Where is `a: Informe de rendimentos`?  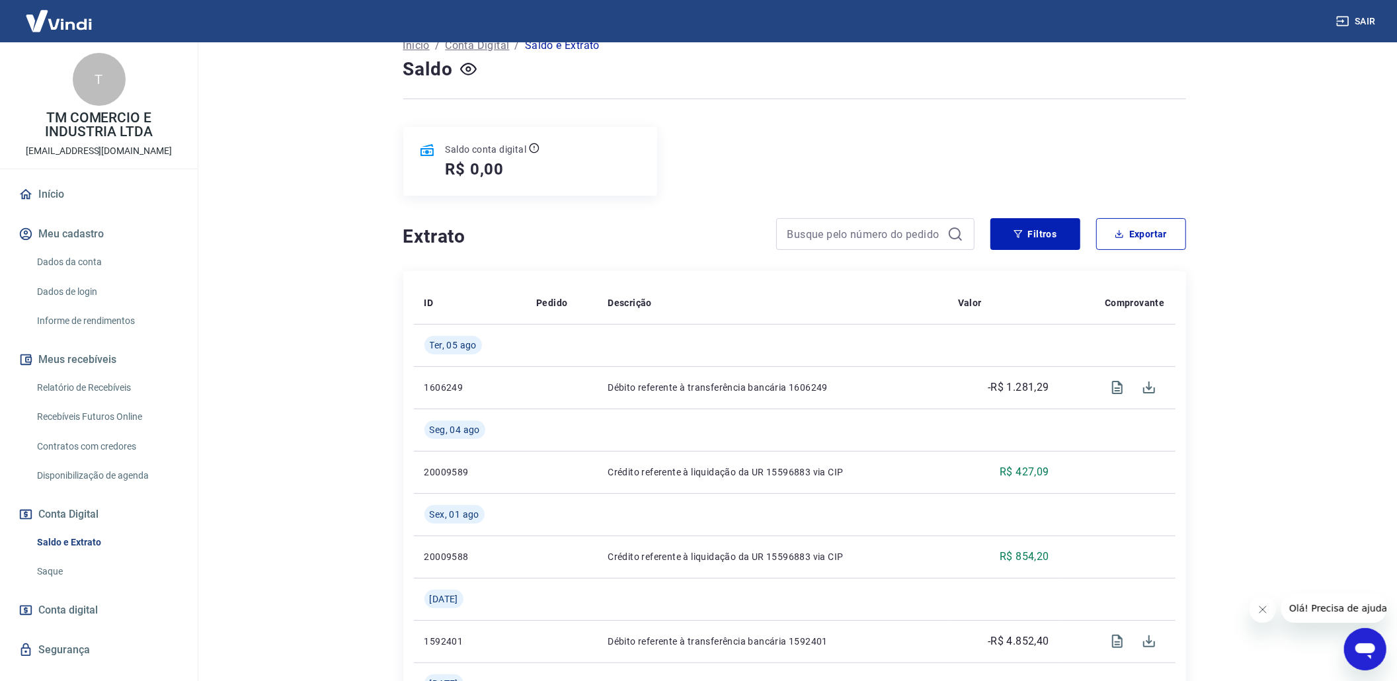 a: Informe de rendimentos is located at coordinates (106, 321).